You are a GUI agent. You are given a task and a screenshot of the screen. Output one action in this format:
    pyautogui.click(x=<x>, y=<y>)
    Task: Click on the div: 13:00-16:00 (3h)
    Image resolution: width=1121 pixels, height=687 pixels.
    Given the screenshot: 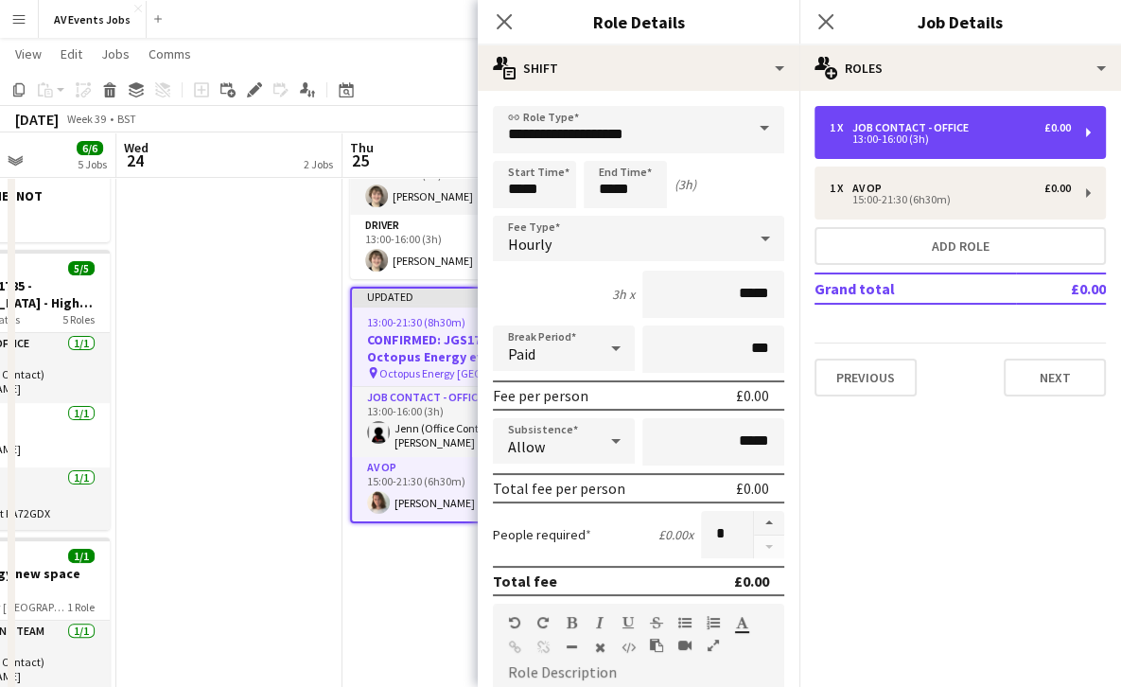 What is the action you would take?
    pyautogui.click(x=950, y=139)
    